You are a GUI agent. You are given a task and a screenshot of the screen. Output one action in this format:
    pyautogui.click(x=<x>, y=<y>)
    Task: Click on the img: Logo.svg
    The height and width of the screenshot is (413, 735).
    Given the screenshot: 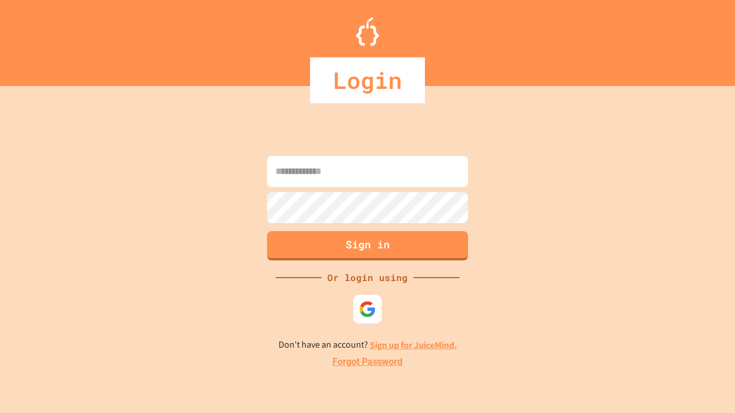 What is the action you would take?
    pyautogui.click(x=367, y=32)
    